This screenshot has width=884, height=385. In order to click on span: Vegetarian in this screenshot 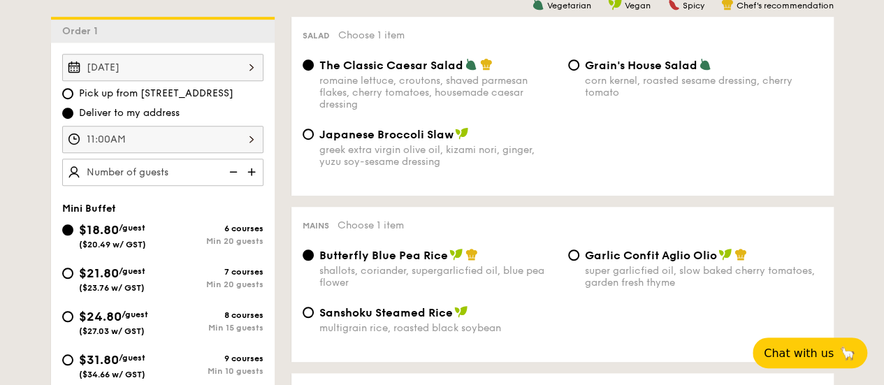, I will do `click(569, 6)`.